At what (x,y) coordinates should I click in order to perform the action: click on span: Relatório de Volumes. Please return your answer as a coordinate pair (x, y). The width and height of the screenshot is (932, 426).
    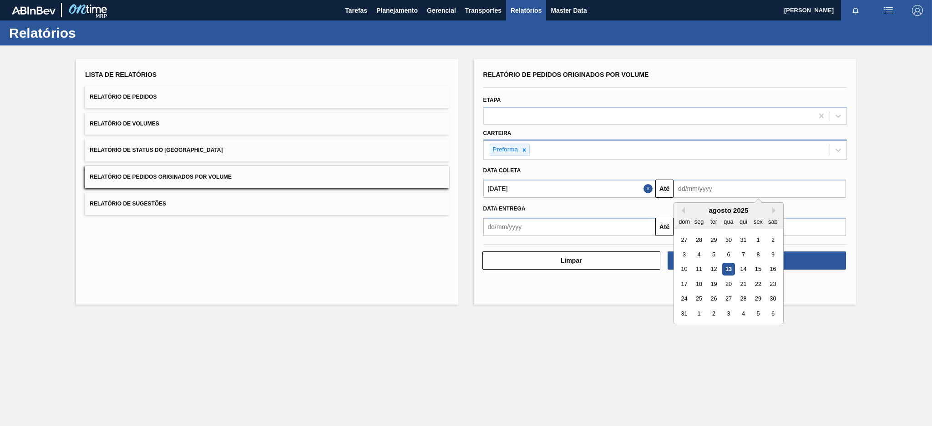
    Looking at the image, I should click on (124, 124).